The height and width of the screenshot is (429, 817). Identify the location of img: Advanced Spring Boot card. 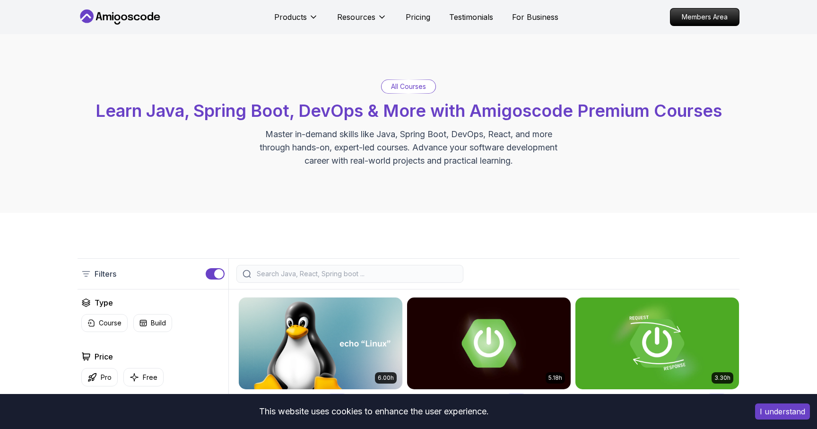
(489, 343).